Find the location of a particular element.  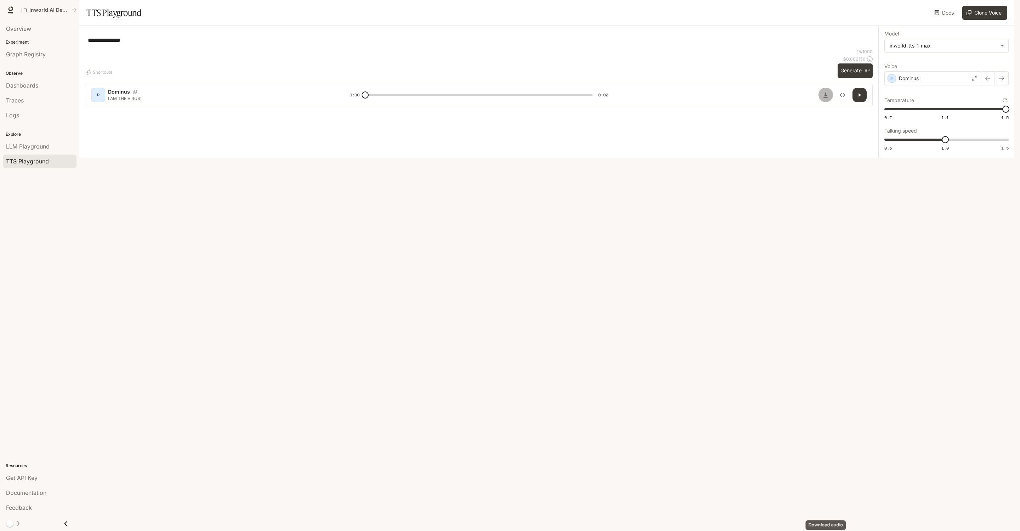

p: 15 / 1000 is located at coordinates (865, 51).